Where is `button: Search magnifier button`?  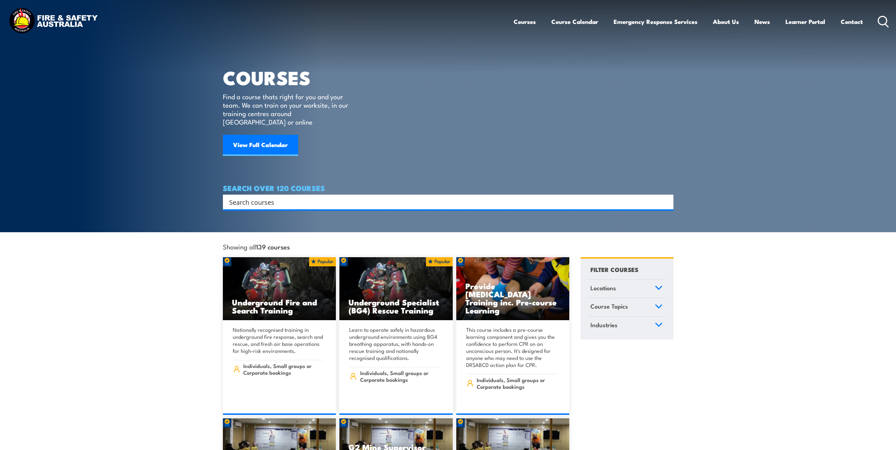
button: Search magnifier button is located at coordinates (666, 202).